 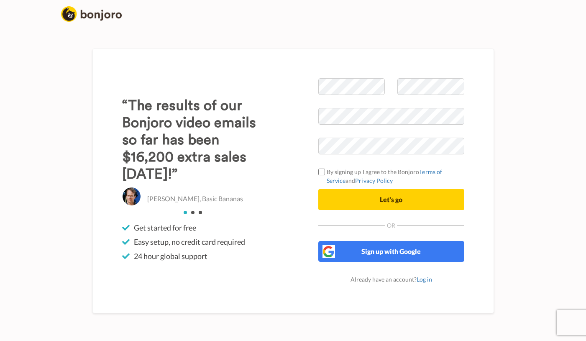 What do you see at coordinates (391, 176) in the screenshot?
I see `label: By signing up I agree to the Bonjoro and` at bounding box center [391, 176].